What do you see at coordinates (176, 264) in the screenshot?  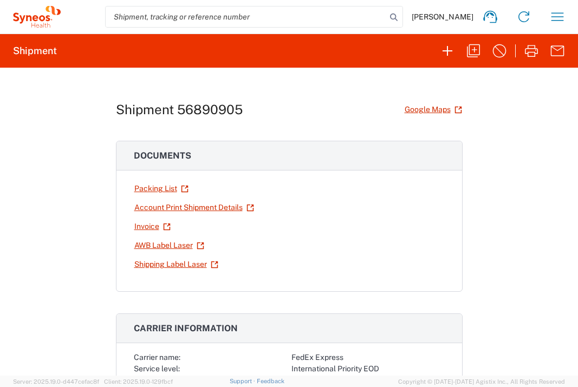 I see `a: Shipping Label Laser` at bounding box center [176, 264].